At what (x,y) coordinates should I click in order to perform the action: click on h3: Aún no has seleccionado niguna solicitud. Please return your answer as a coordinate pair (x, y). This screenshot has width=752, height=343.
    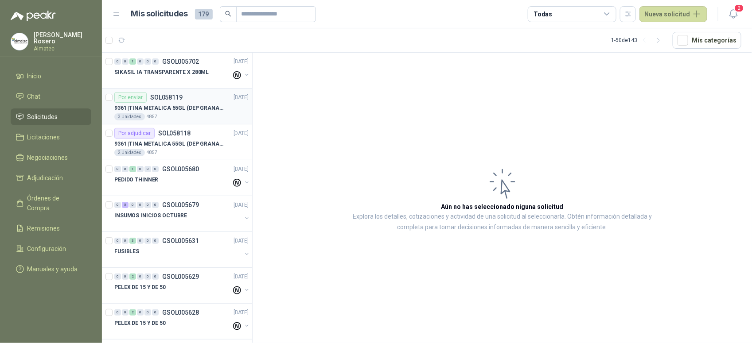
    Looking at the image, I should click on (502, 207).